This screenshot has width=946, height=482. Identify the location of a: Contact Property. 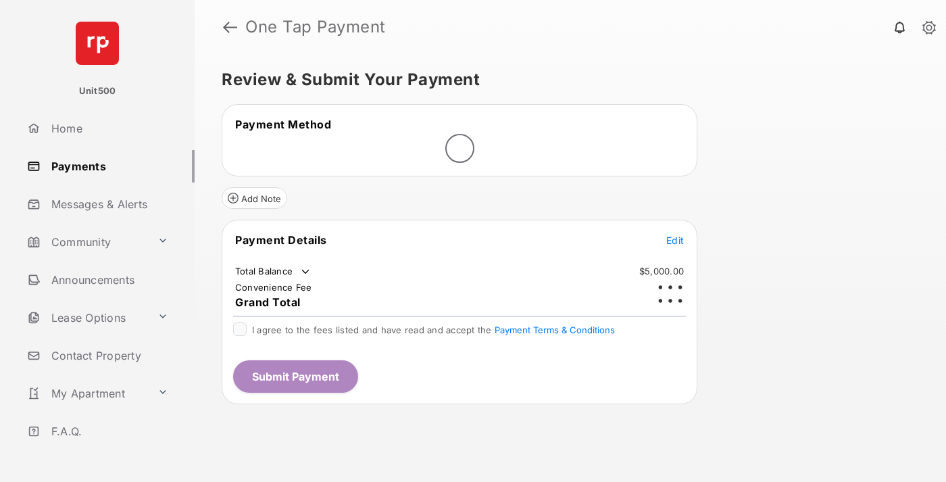
(108, 355).